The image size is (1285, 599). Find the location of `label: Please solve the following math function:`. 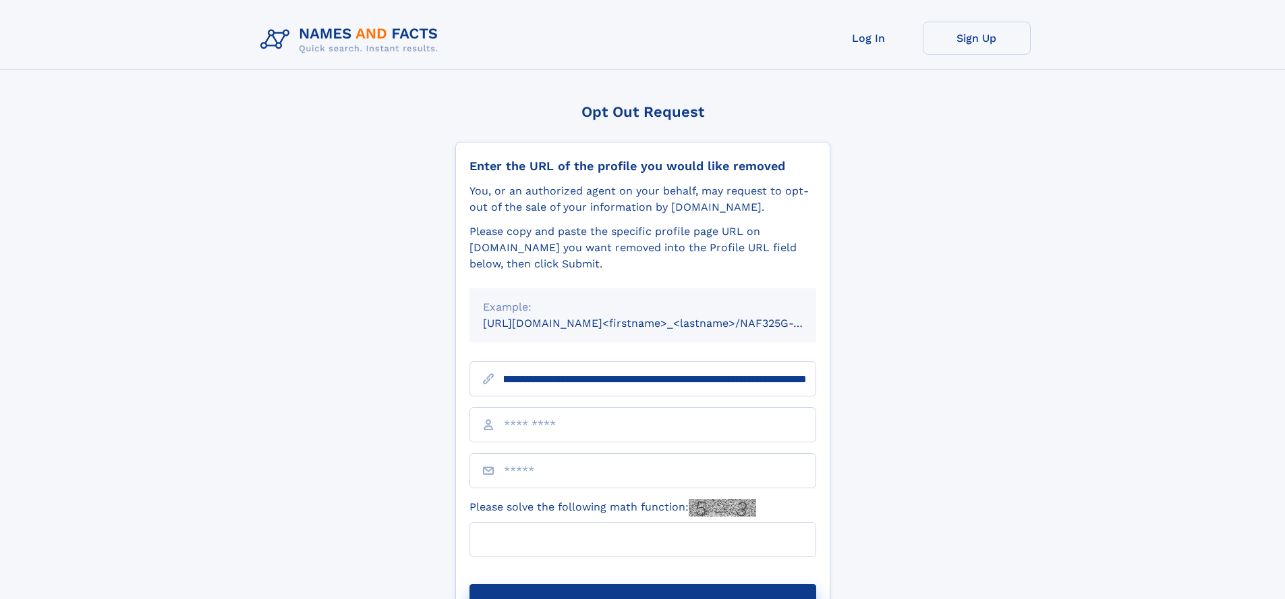

label: Please solve the following math function: is located at coordinates (613, 507).